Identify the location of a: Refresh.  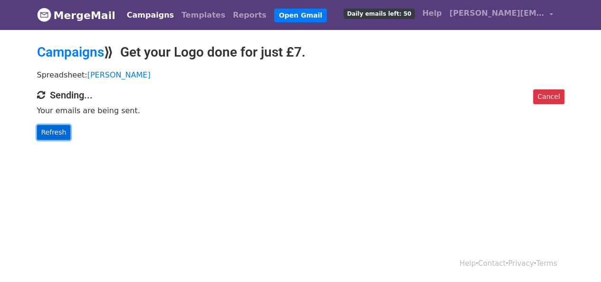
(54, 132).